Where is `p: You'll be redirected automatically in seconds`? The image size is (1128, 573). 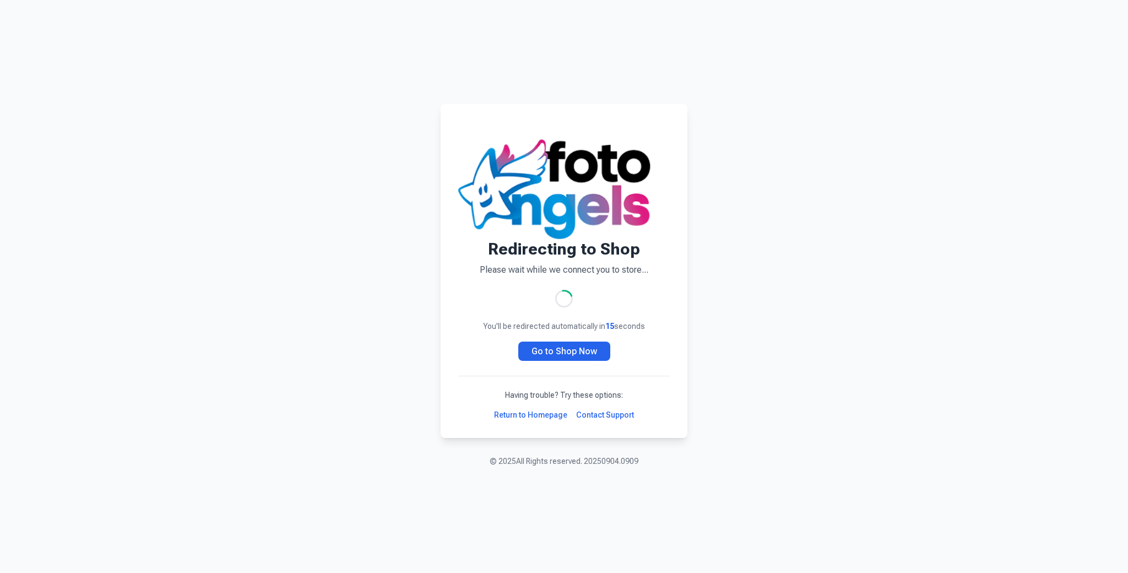
p: You'll be redirected automatically in seconds is located at coordinates (564, 326).